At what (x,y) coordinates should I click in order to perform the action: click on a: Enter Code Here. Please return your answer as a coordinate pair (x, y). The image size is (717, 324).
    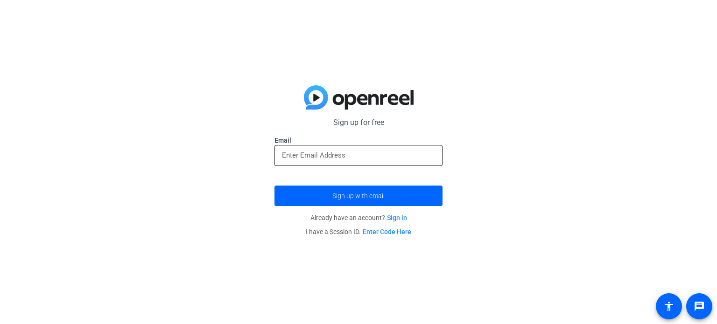
    Looking at the image, I should click on (387, 232).